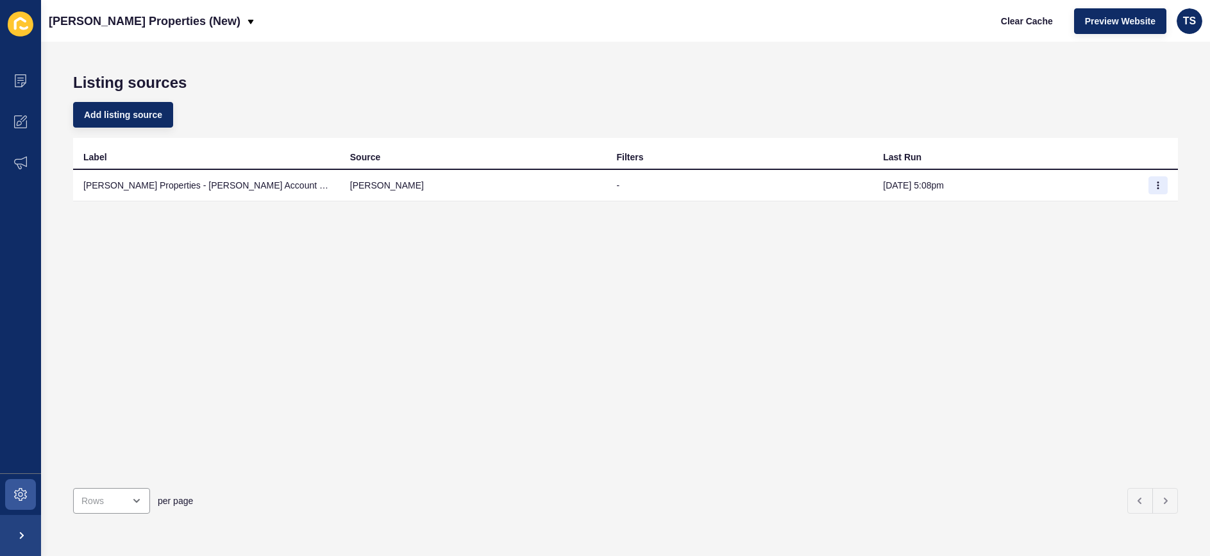 This screenshot has height=556, width=1210. Describe the element at coordinates (95, 157) in the screenshot. I see `div: Label` at that location.